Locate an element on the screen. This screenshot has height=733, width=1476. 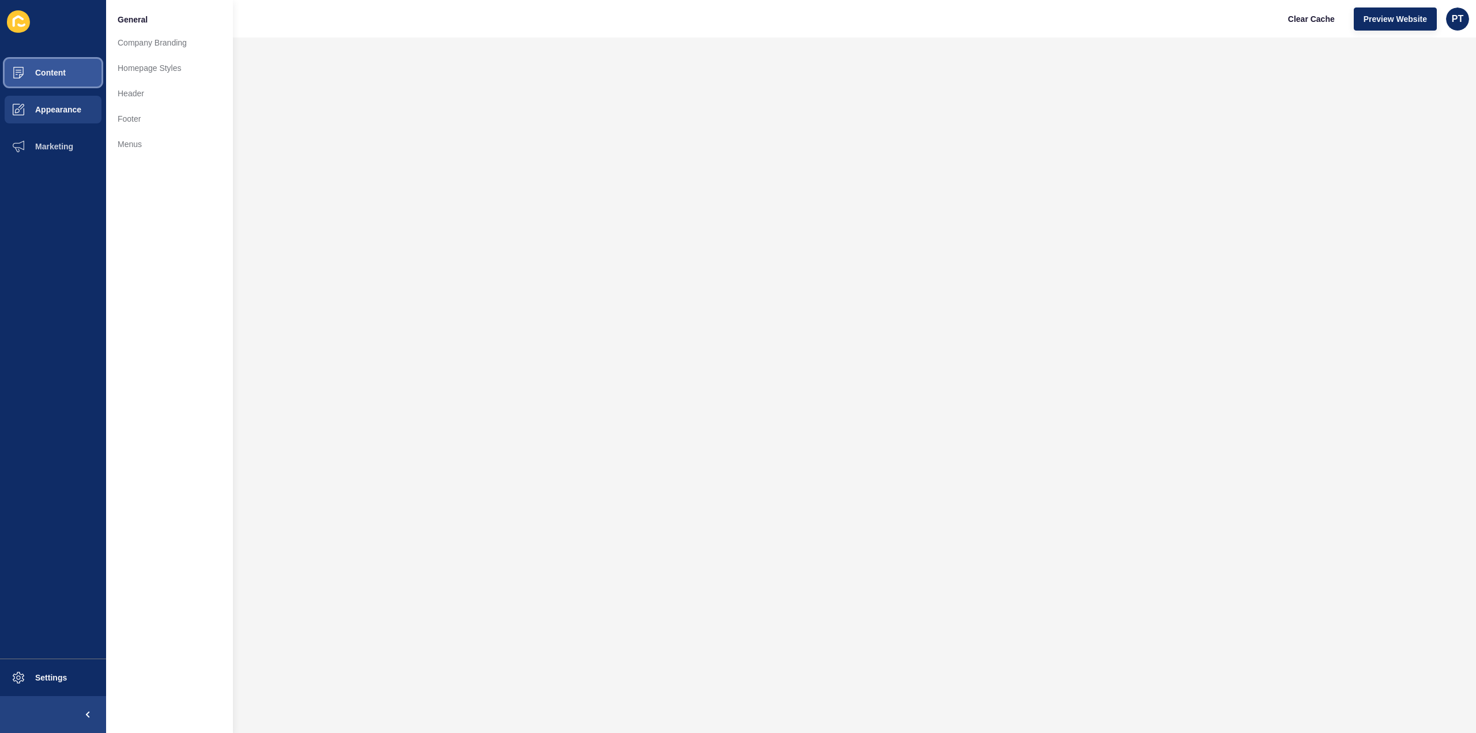
a: Homepage Styles is located at coordinates (169, 68).